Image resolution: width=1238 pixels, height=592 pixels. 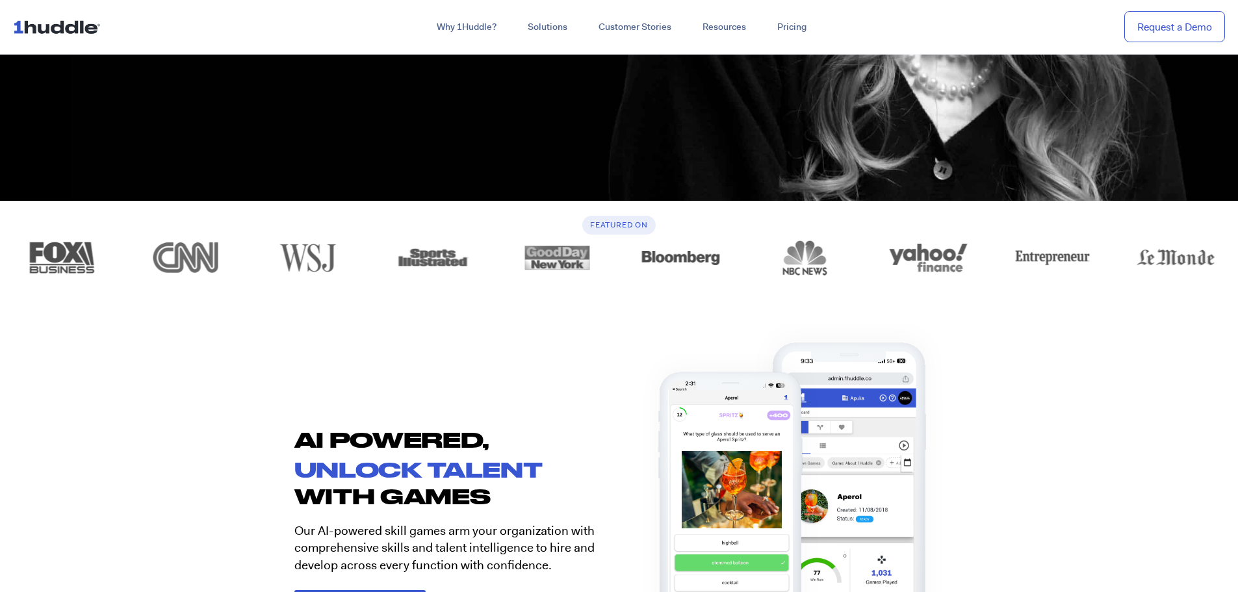 What do you see at coordinates (929, 257) in the screenshot?
I see `a: logo_yahoo` at bounding box center [929, 257].